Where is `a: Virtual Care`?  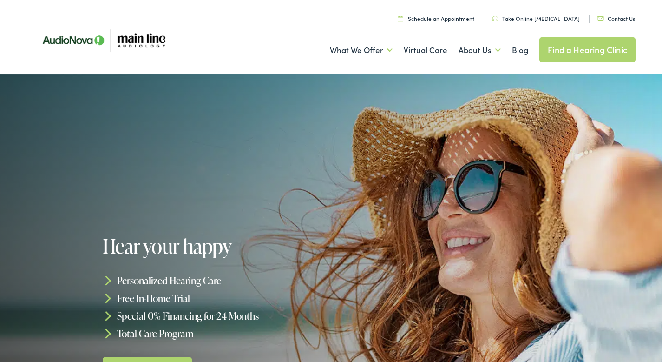
a: Virtual Care is located at coordinates (426, 50).